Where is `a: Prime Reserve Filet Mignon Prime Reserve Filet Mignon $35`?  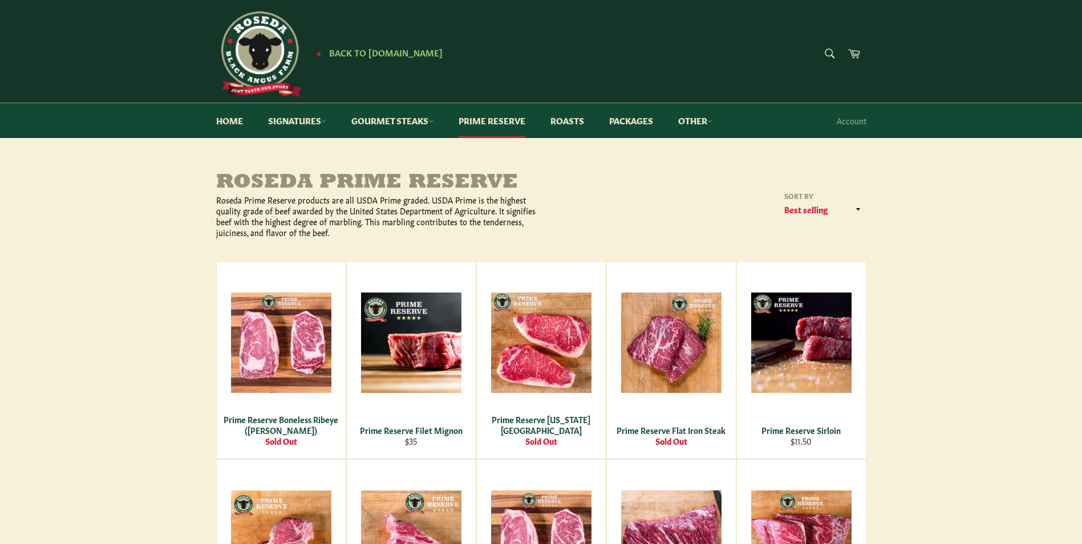
a: Prime Reserve Filet Mignon Prime Reserve Filet Mignon $35 is located at coordinates (411, 360).